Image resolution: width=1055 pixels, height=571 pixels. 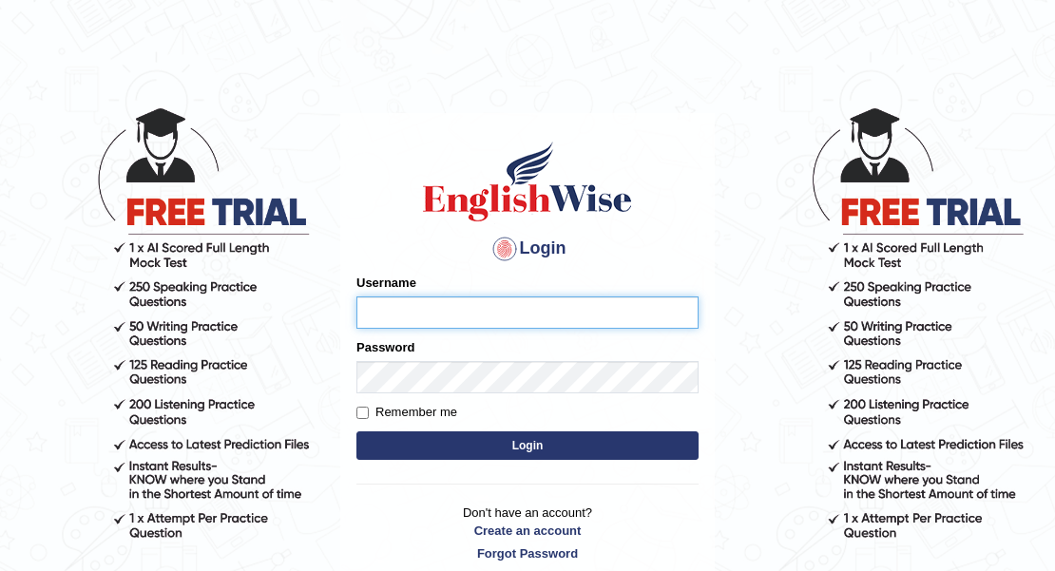 I want to click on label: Remember me, so click(x=407, y=413).